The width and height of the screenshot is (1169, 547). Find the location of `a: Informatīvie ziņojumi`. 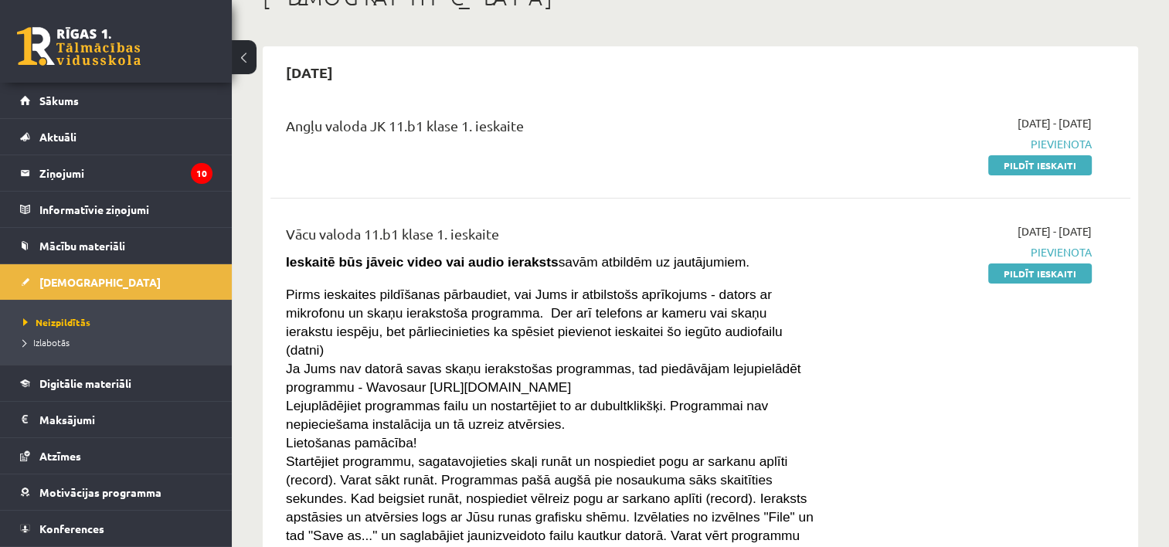

a: Informatīvie ziņojumi is located at coordinates (116, 209).